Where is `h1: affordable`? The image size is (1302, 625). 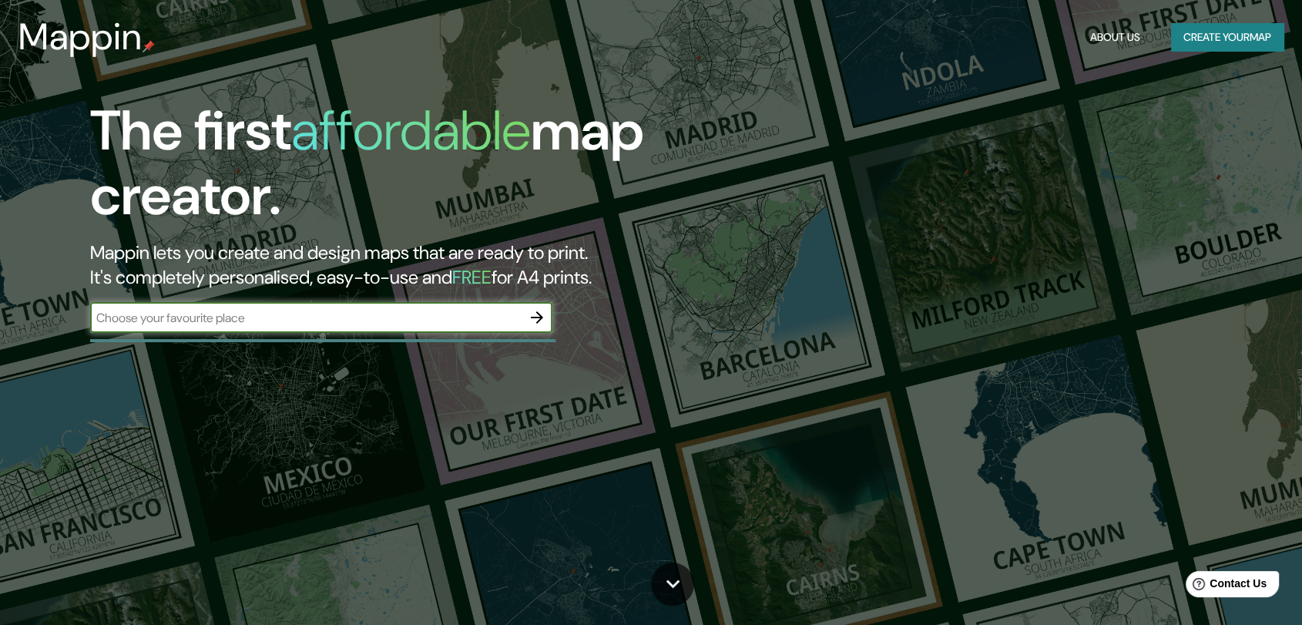 h1: affordable is located at coordinates (411, 130).